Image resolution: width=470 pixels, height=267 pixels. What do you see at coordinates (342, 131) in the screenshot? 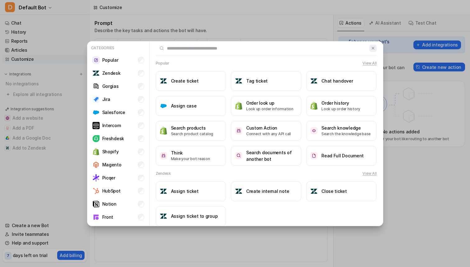
I see `button: Search knowledgeSearch knowledgeSearch the knowledge base` at bounding box center [342, 131].